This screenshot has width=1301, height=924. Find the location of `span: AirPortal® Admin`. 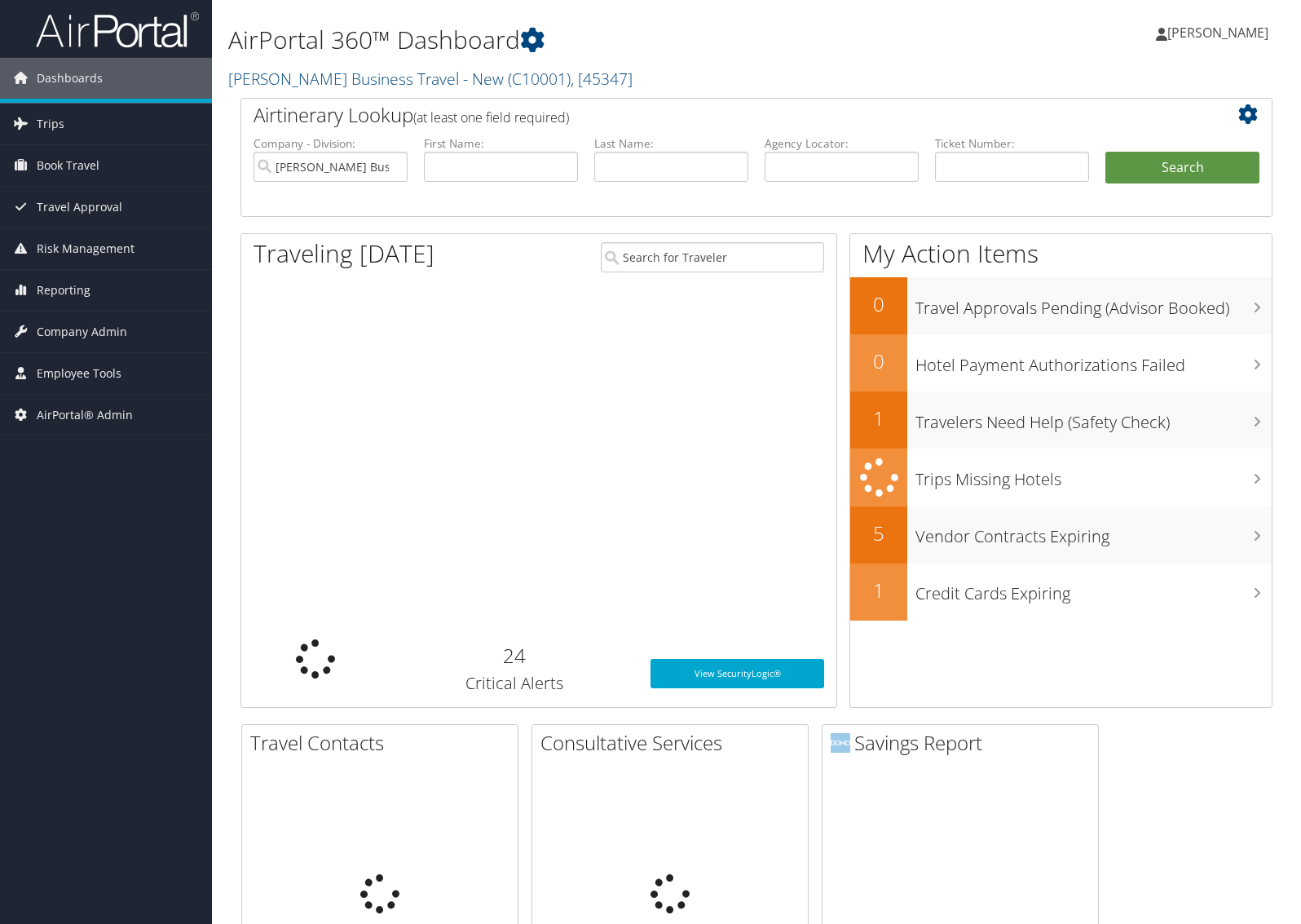

span: AirPortal® Admin is located at coordinates (85, 415).